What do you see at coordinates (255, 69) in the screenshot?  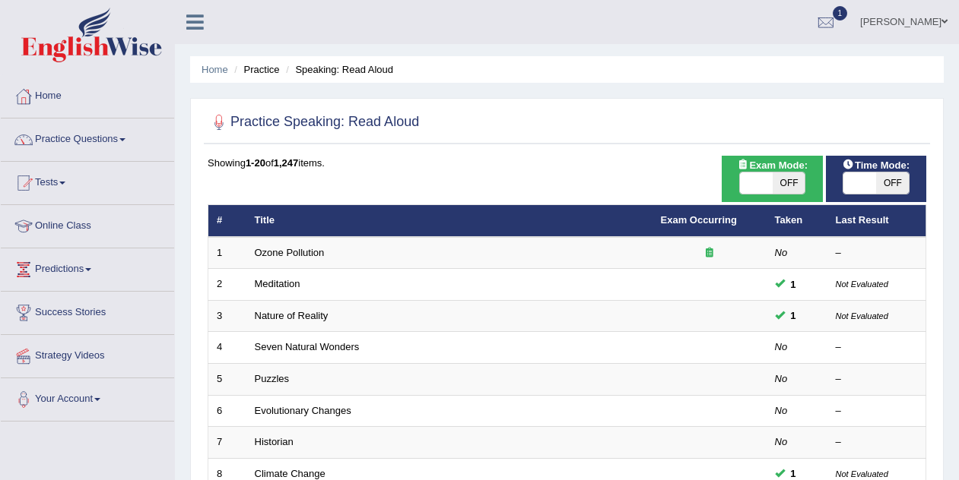 I see `li: Practice` at bounding box center [255, 69].